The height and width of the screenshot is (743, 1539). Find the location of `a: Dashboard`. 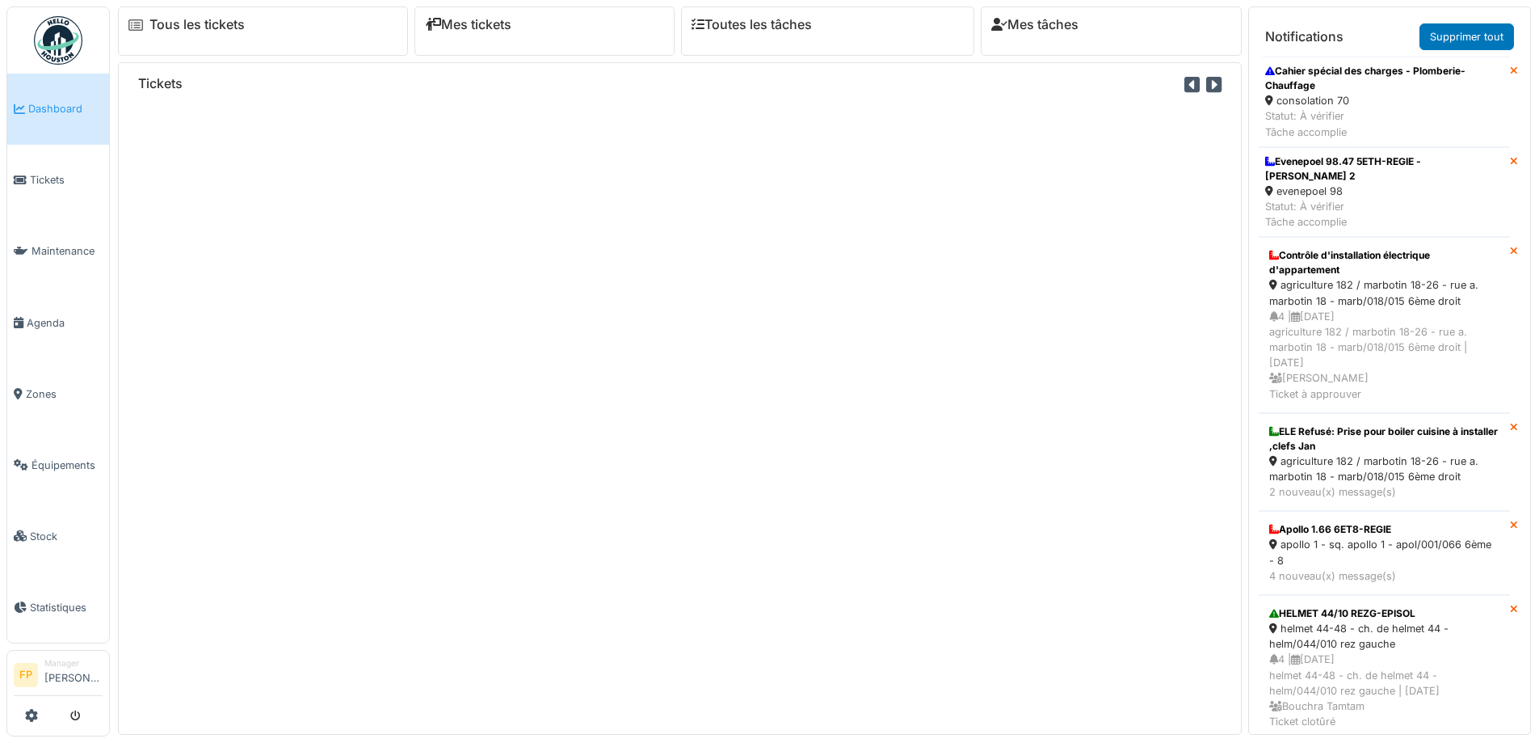

a: Dashboard is located at coordinates (58, 109).